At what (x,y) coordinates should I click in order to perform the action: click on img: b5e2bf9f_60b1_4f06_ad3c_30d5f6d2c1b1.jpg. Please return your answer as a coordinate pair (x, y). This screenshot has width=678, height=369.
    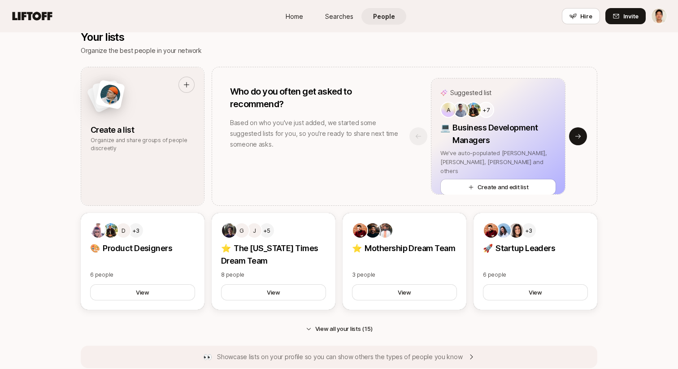
    Looking at the image, I should click on (229, 230).